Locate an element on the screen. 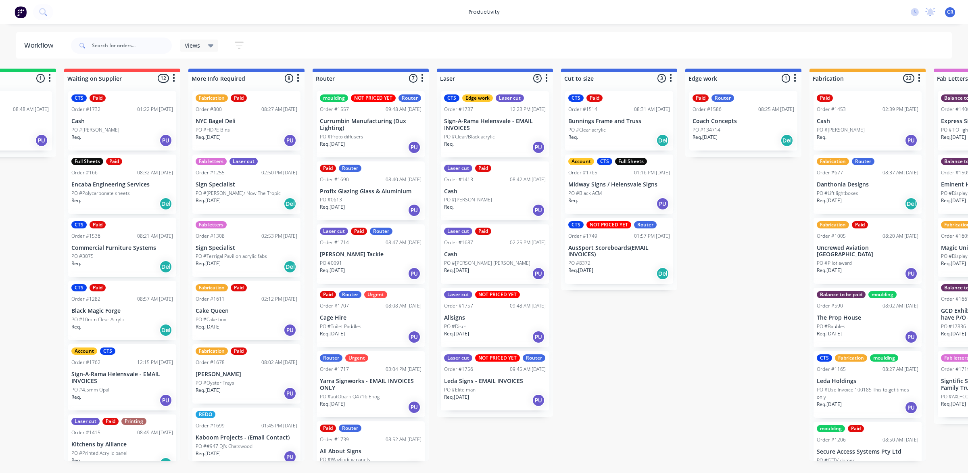 Image resolution: width=968 pixels, height=473 pixels. p: PO #0091 is located at coordinates (331, 263).